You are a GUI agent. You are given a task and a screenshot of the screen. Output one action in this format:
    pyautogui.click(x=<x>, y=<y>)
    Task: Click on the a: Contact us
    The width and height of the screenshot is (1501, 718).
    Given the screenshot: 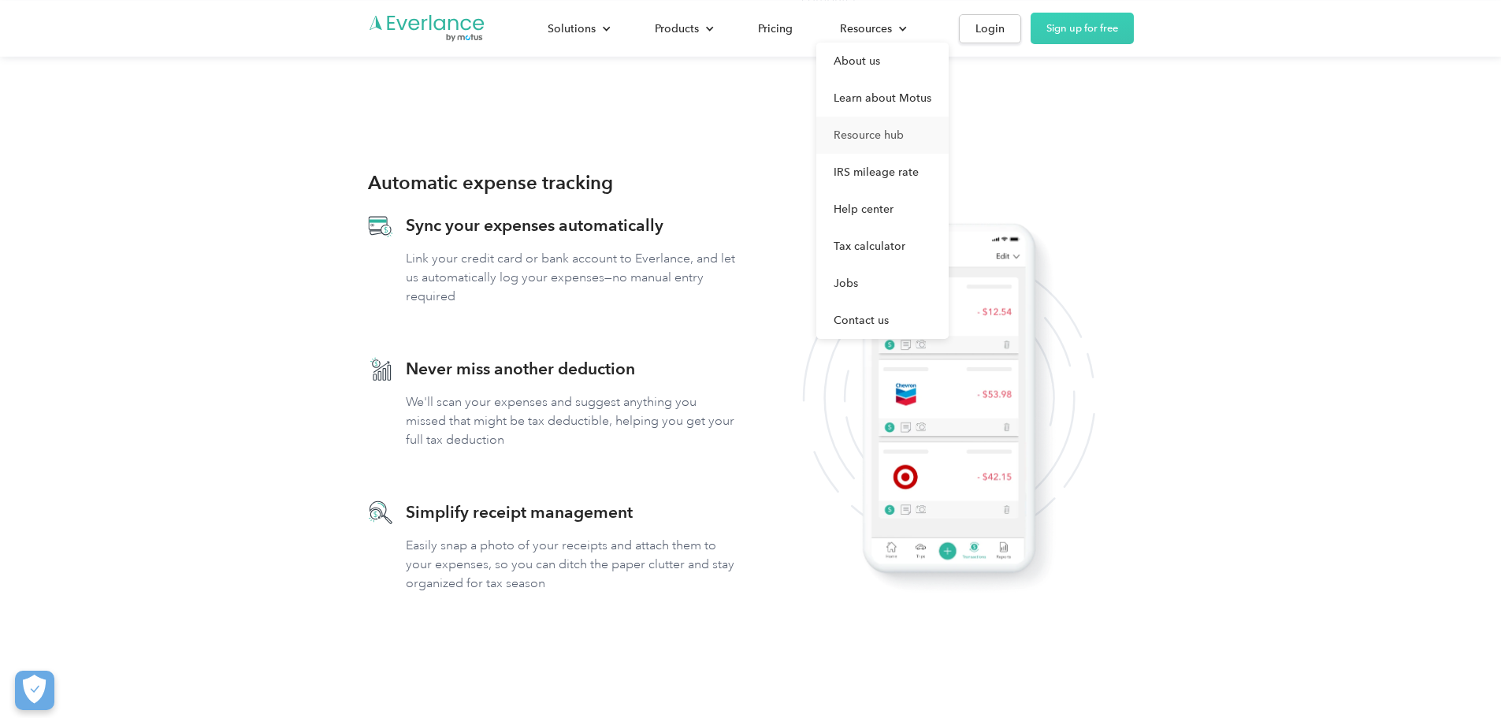 What is the action you would take?
    pyautogui.click(x=883, y=320)
    